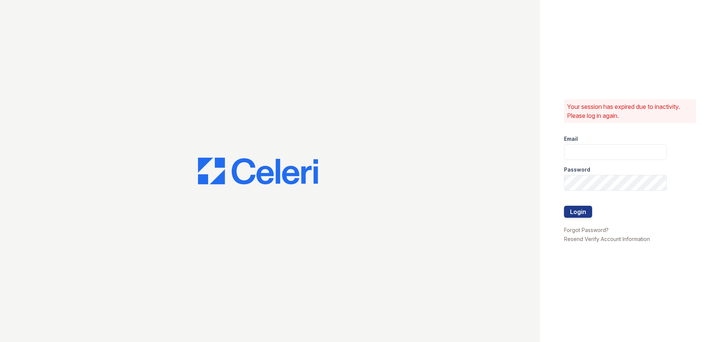 The height and width of the screenshot is (342, 720). I want to click on label: Password, so click(577, 169).